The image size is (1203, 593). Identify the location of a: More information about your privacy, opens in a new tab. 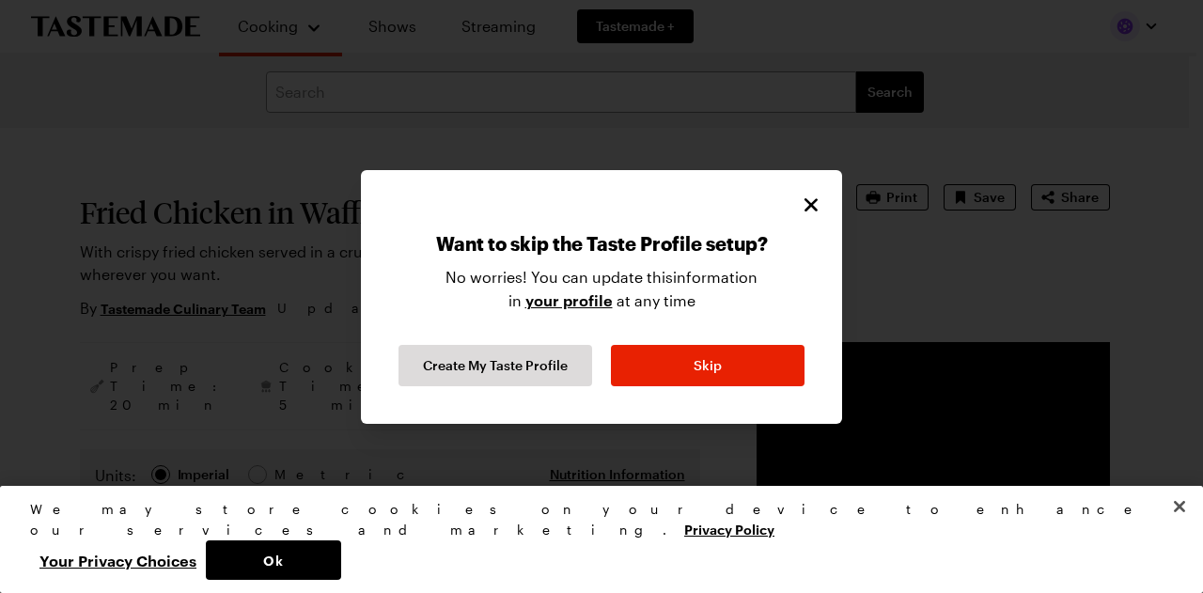
(729, 528).